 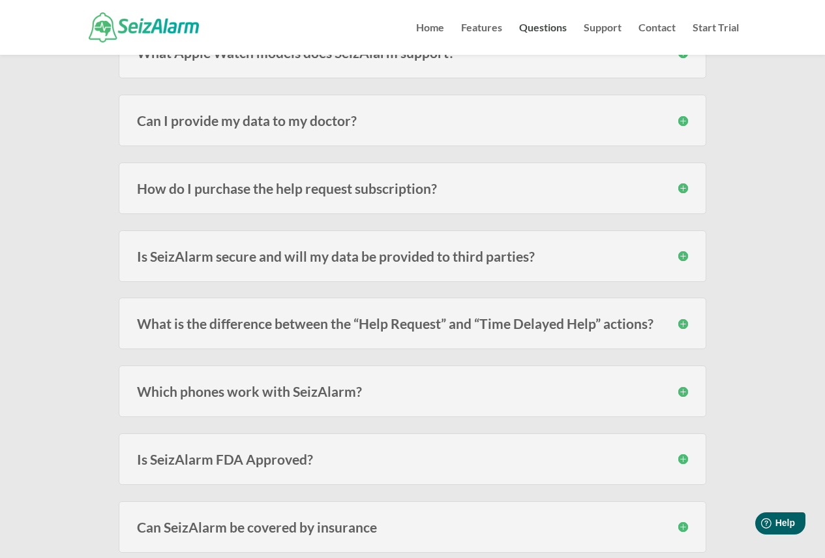 What do you see at coordinates (412, 52) in the screenshot?
I see `h3: What Apple Watch models does SeizAlarm support?` at bounding box center [412, 52].